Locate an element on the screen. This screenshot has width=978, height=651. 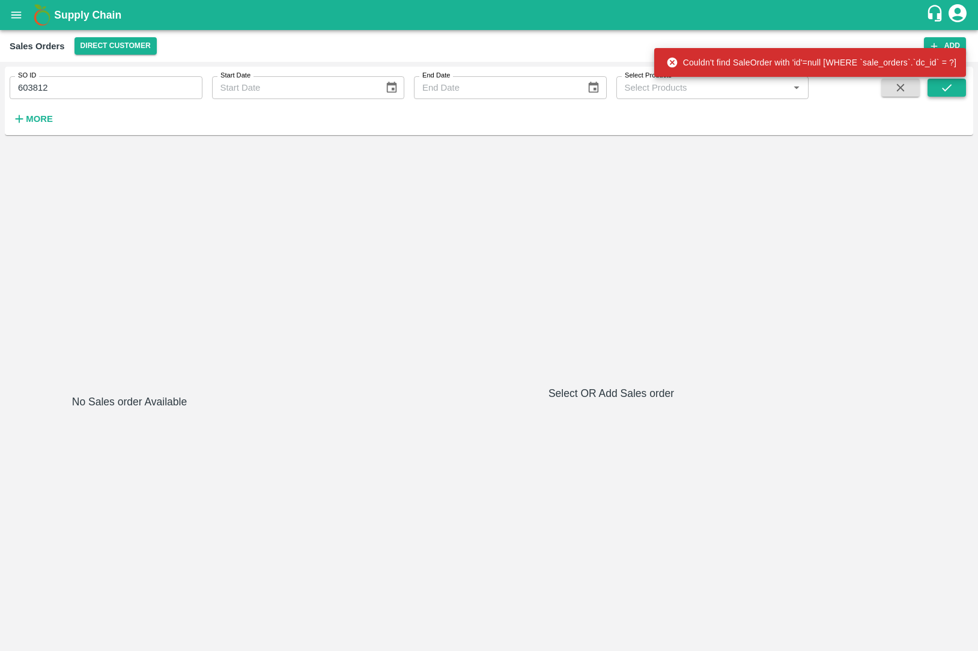
label: SO ID is located at coordinates (27, 76).